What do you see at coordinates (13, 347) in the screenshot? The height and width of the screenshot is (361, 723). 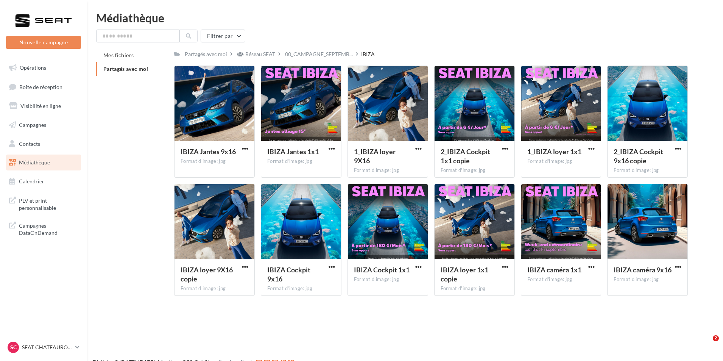 I see `span: SC` at bounding box center [13, 347].